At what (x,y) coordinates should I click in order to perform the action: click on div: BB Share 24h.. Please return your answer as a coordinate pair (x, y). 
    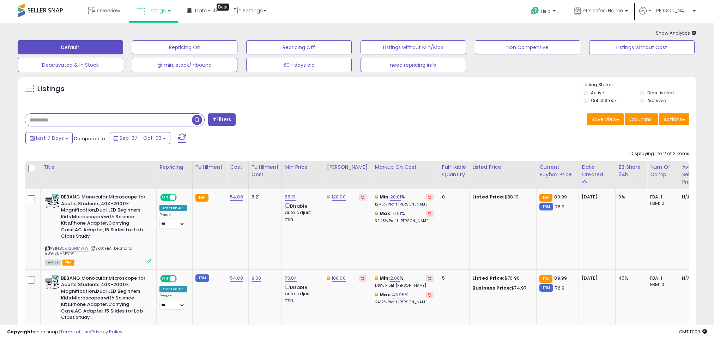
    Looking at the image, I should click on (631, 171).